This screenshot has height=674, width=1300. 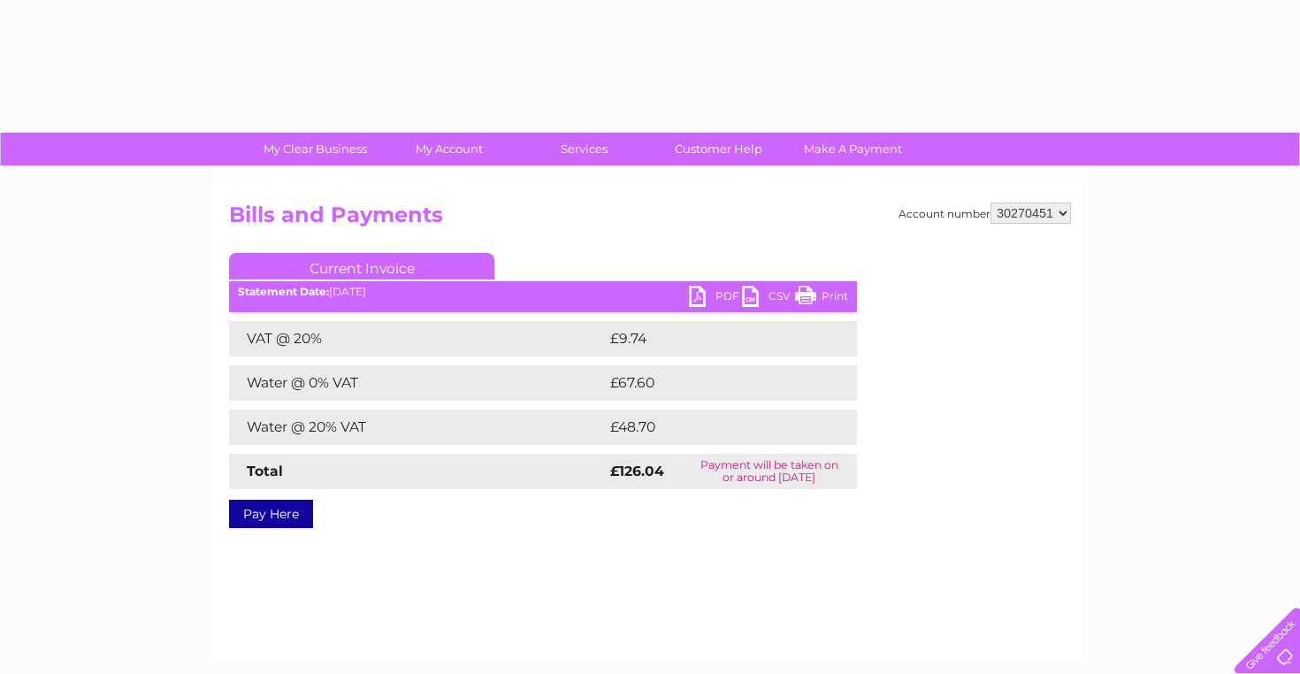 What do you see at coordinates (362, 266) in the screenshot?
I see `a: Current Invoice` at bounding box center [362, 266].